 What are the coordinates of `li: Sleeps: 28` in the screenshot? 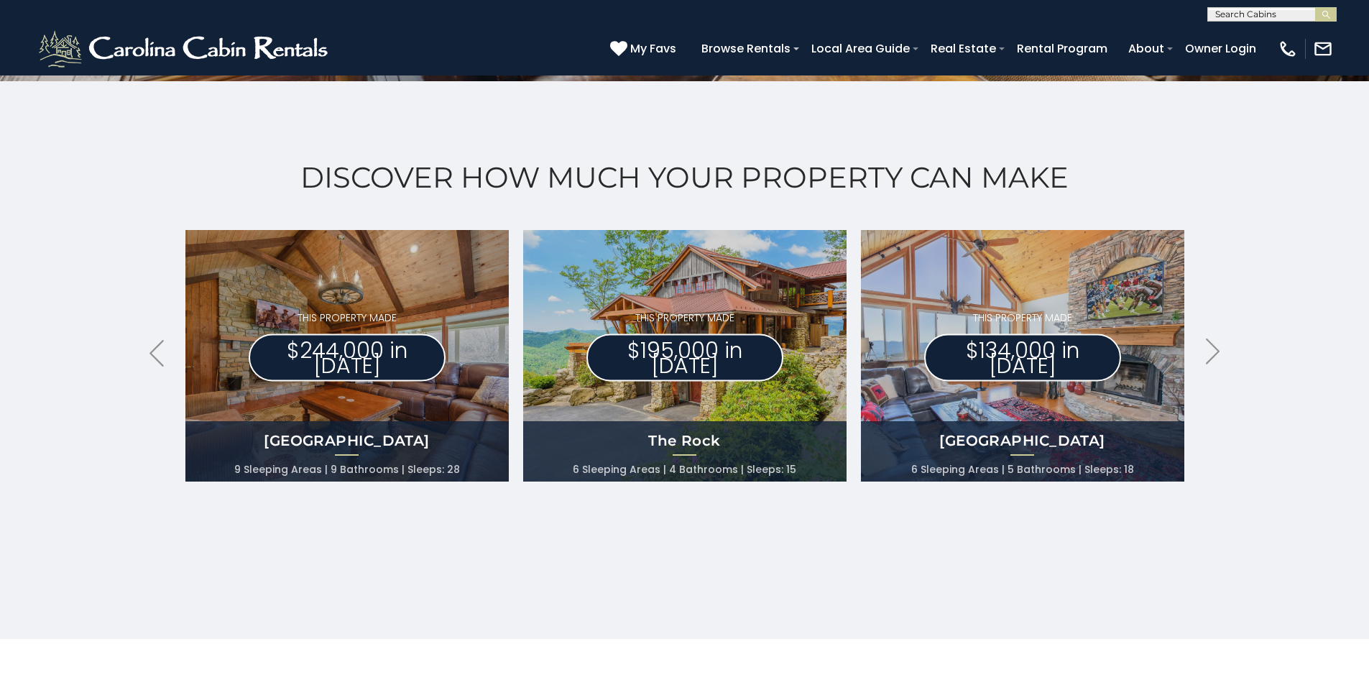 It's located at (433, 469).